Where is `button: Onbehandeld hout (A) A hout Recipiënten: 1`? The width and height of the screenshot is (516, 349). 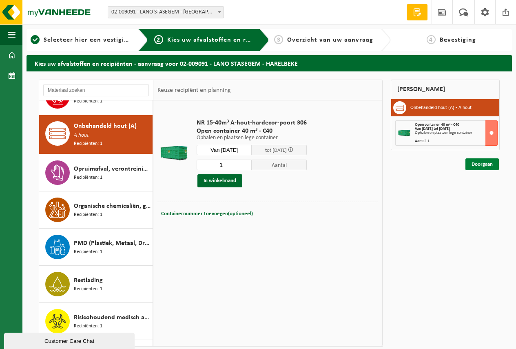
button: Onbehandeld hout (A) A hout Recipiënten: 1 is located at coordinates (96, 135).